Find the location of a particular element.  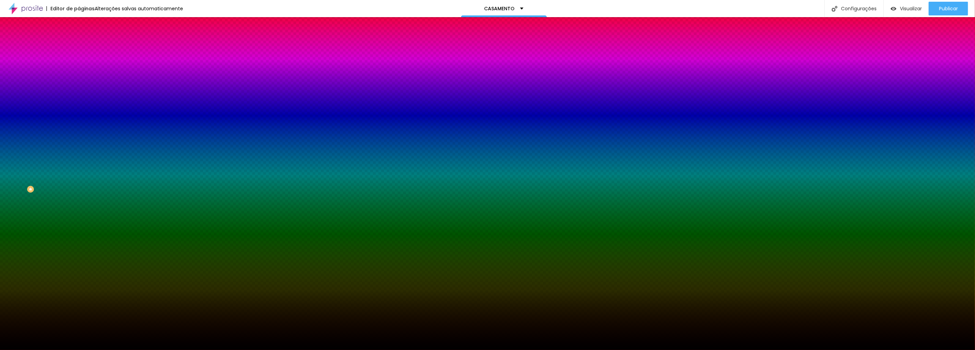

img: Ícone is located at coordinates (834, 9).